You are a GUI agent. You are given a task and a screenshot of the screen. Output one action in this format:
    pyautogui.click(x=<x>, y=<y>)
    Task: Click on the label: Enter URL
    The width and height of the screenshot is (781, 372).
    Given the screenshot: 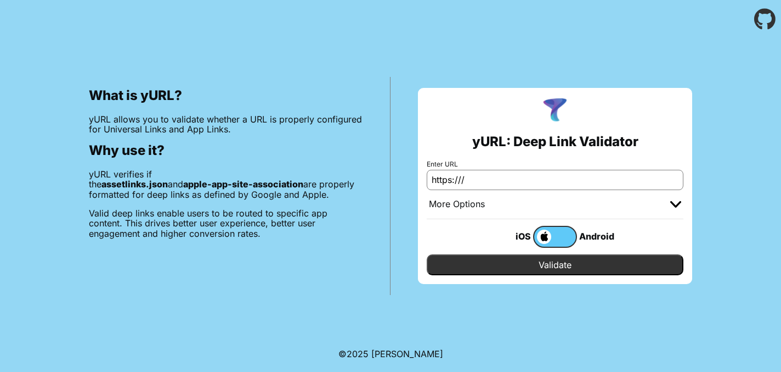 What is the action you would take?
    pyautogui.click(x=555, y=164)
    